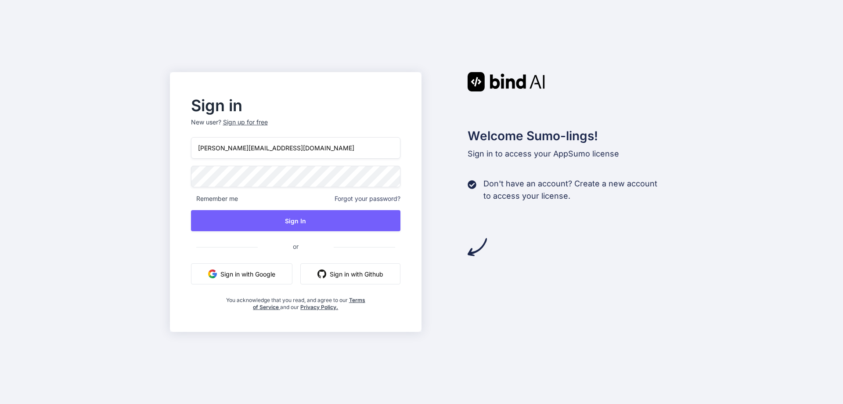  What do you see at coordinates (309, 303) in the screenshot?
I see `a: Terms of Service` at bounding box center [309, 303].